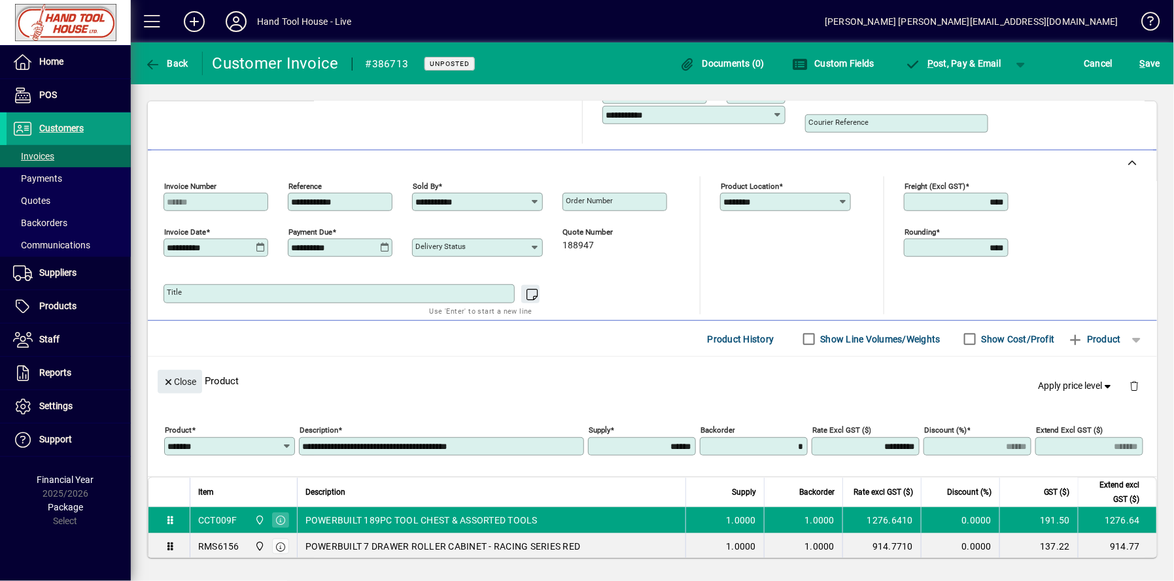 Image resolution: width=1174 pixels, height=581 pixels. I want to click on a: Invoices, so click(69, 156).